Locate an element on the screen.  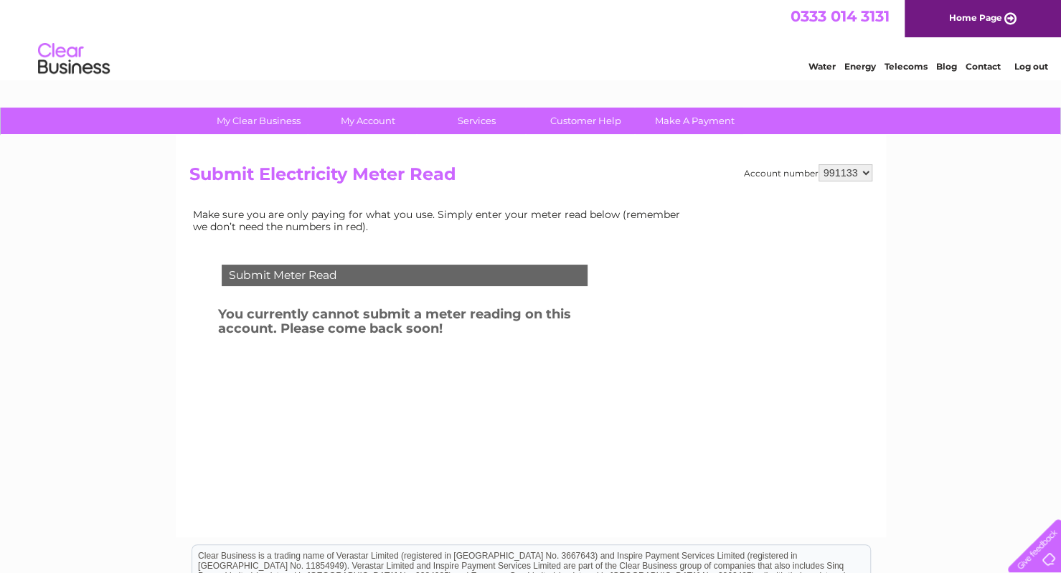
a: My Account is located at coordinates (367, 120).